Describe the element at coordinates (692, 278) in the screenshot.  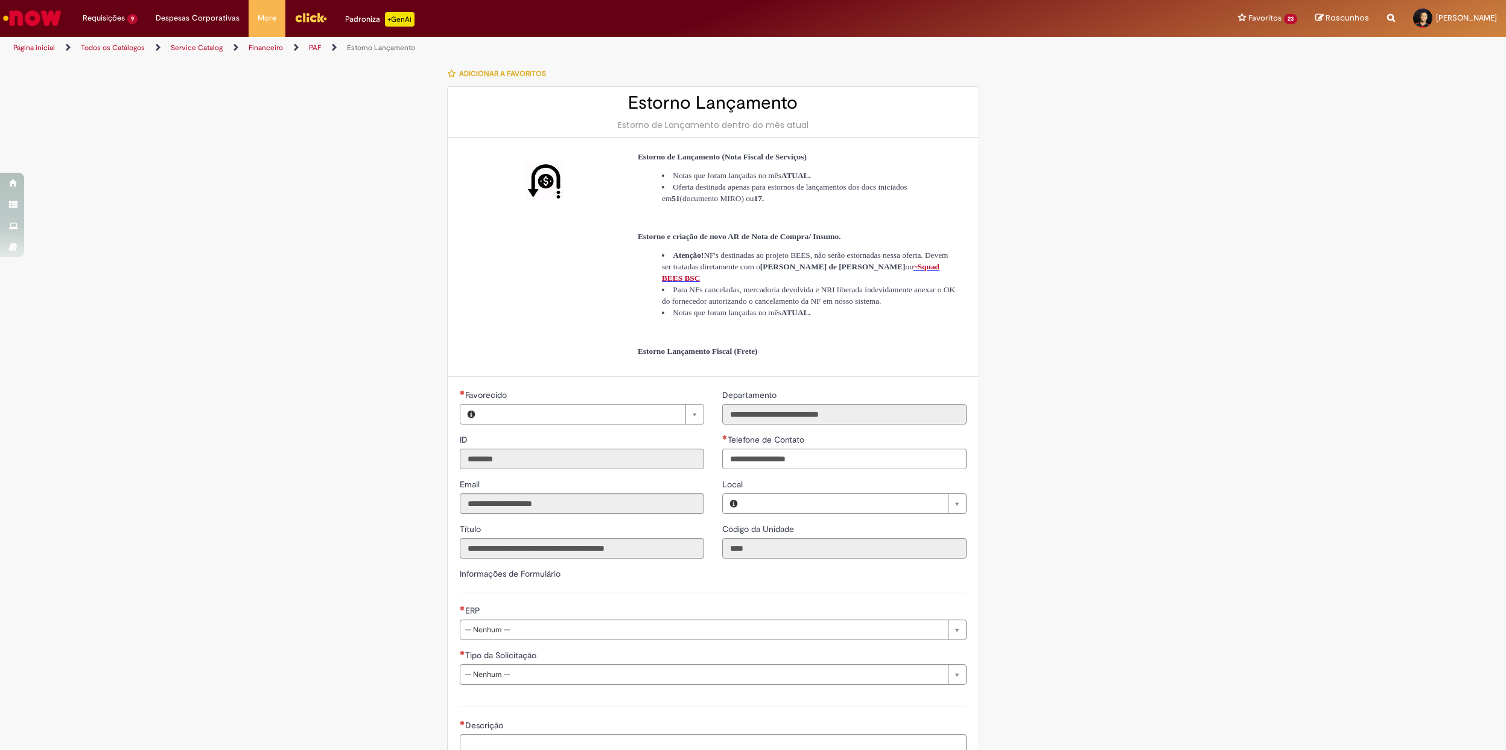
I see `span: BSC` at that location.